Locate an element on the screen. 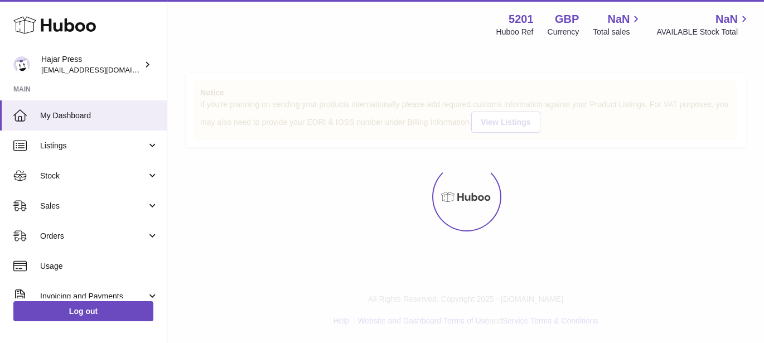 This screenshot has width=764, height=343. span: Total sales is located at coordinates (618, 32).